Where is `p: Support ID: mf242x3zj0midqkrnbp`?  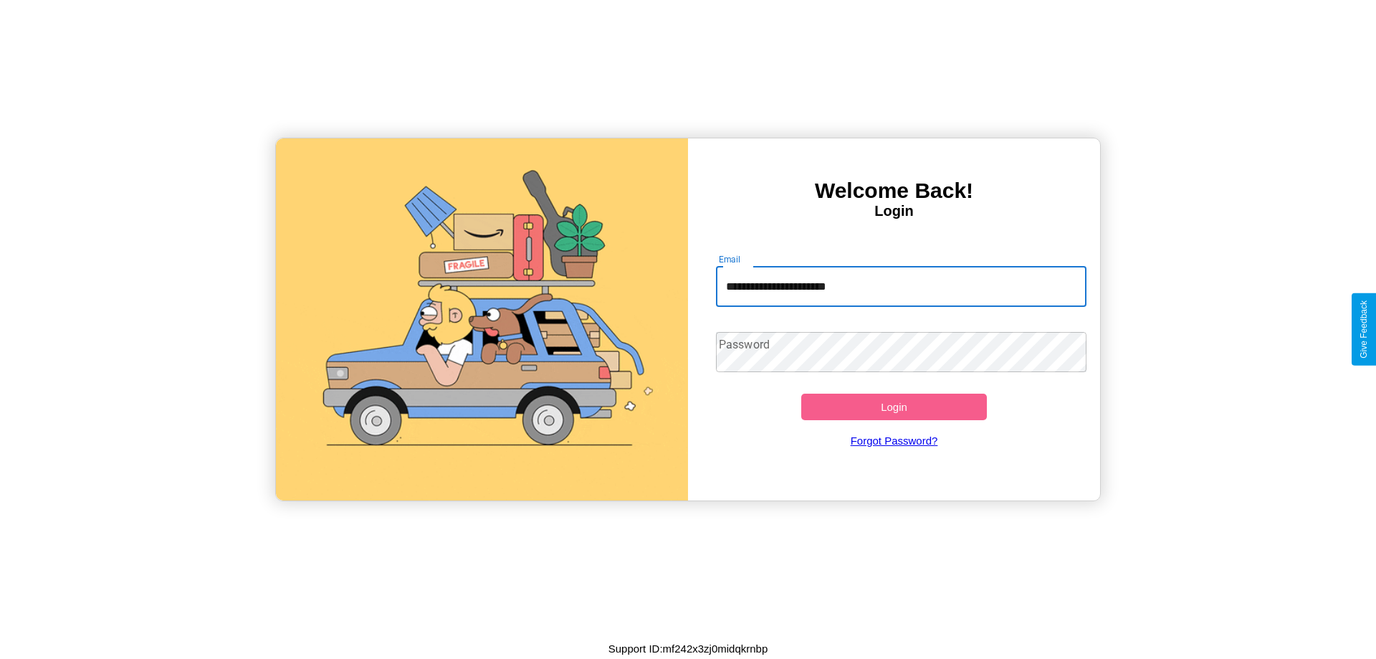 p: Support ID: mf242x3zj0midqkrnbp is located at coordinates (688, 648).